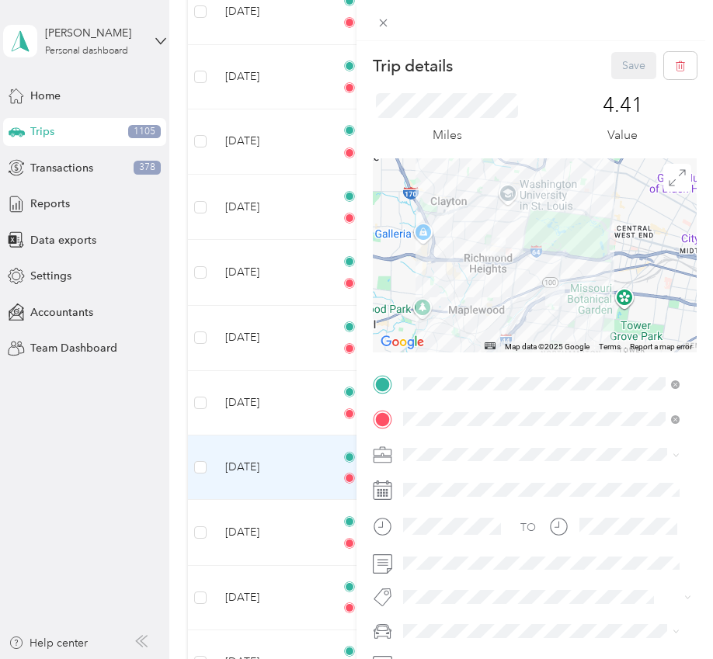 The width and height of the screenshot is (713, 659). I want to click on p: 4.41, so click(623, 106).